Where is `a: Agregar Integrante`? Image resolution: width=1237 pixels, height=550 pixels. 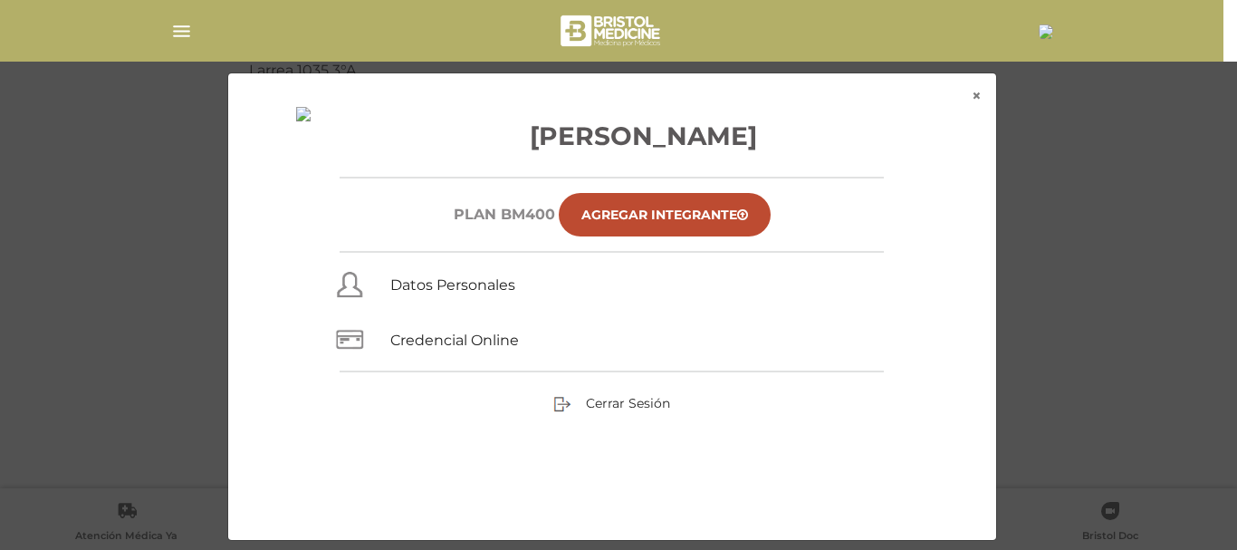
a: Agregar Integrante is located at coordinates (664, 215).